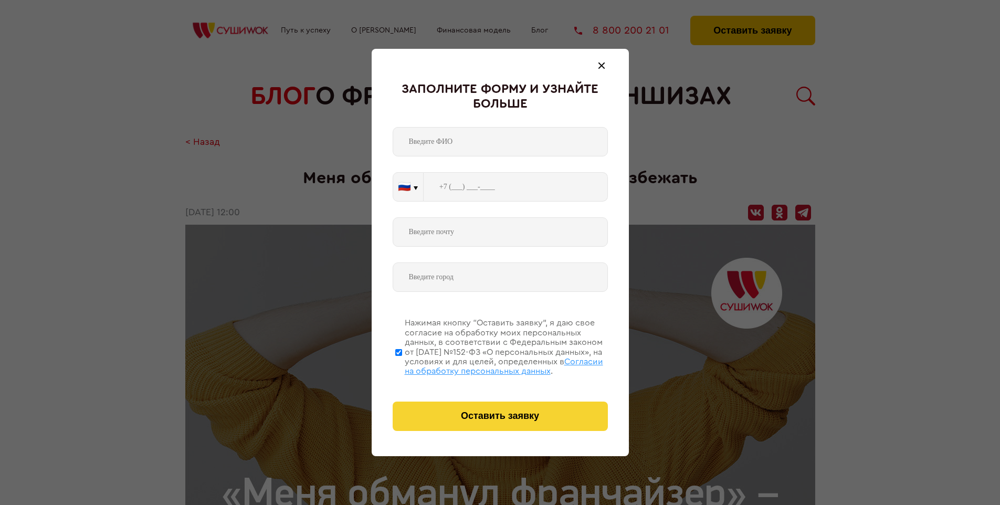 The width and height of the screenshot is (1000, 505). Describe the element at coordinates (500, 142) in the screenshot. I see `input: Введите ФИО` at that location.